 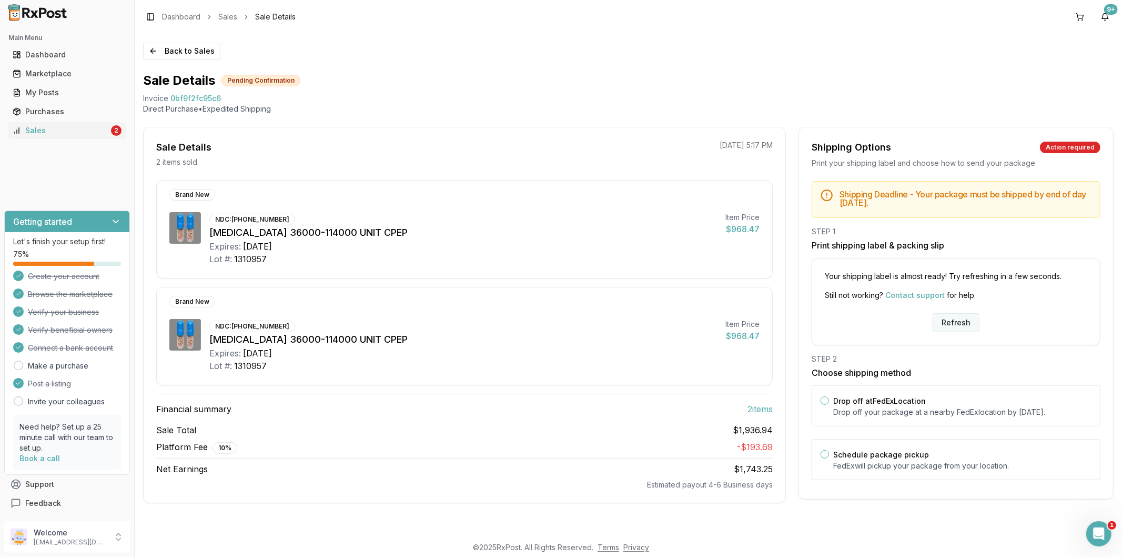 I want to click on button: 9+, so click(x=1105, y=17).